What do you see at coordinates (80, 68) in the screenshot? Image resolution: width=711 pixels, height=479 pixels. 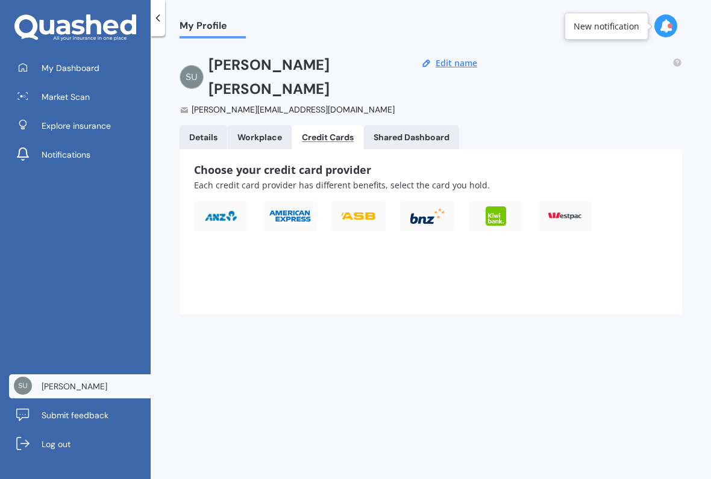 I see `a: My Dashboard` at bounding box center [80, 68].